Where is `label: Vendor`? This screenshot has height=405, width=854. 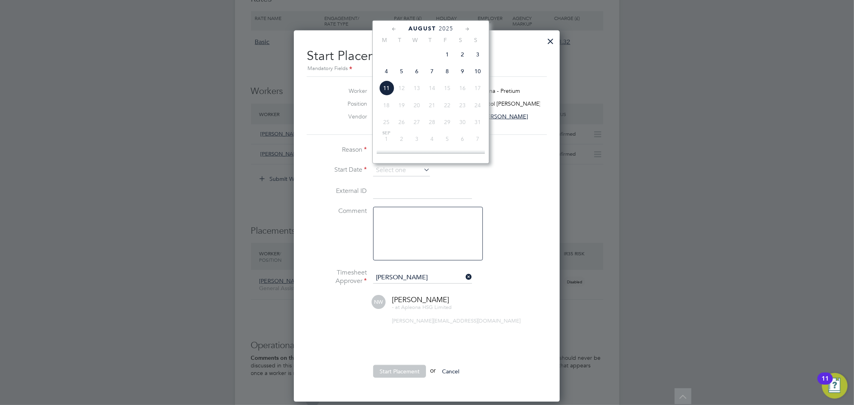 label: Vendor is located at coordinates (345, 116).